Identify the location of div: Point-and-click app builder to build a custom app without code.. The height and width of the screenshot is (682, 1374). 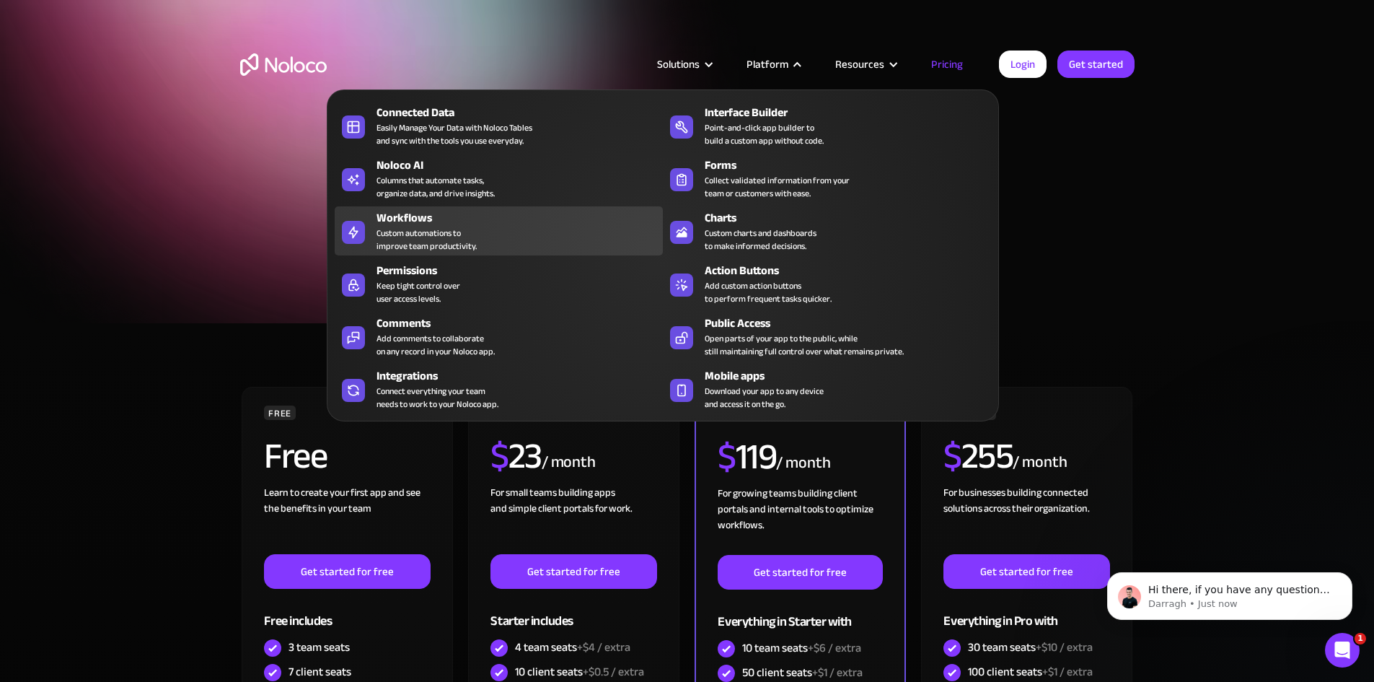
(764, 134).